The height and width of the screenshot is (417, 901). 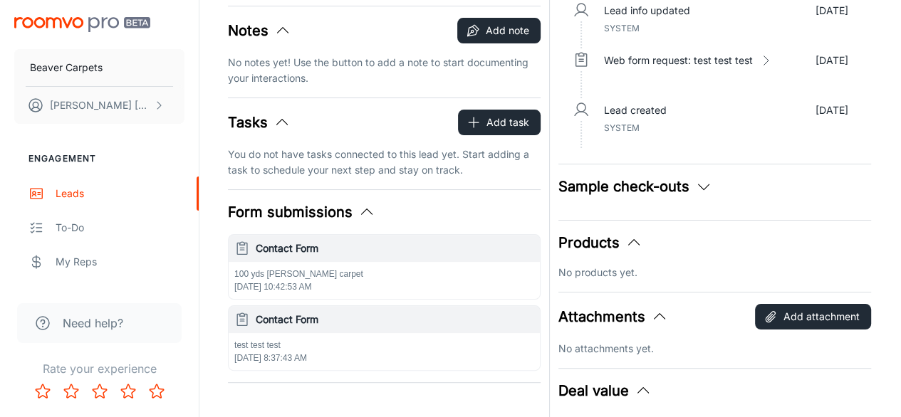 I want to click on button: Form submissions, so click(x=301, y=212).